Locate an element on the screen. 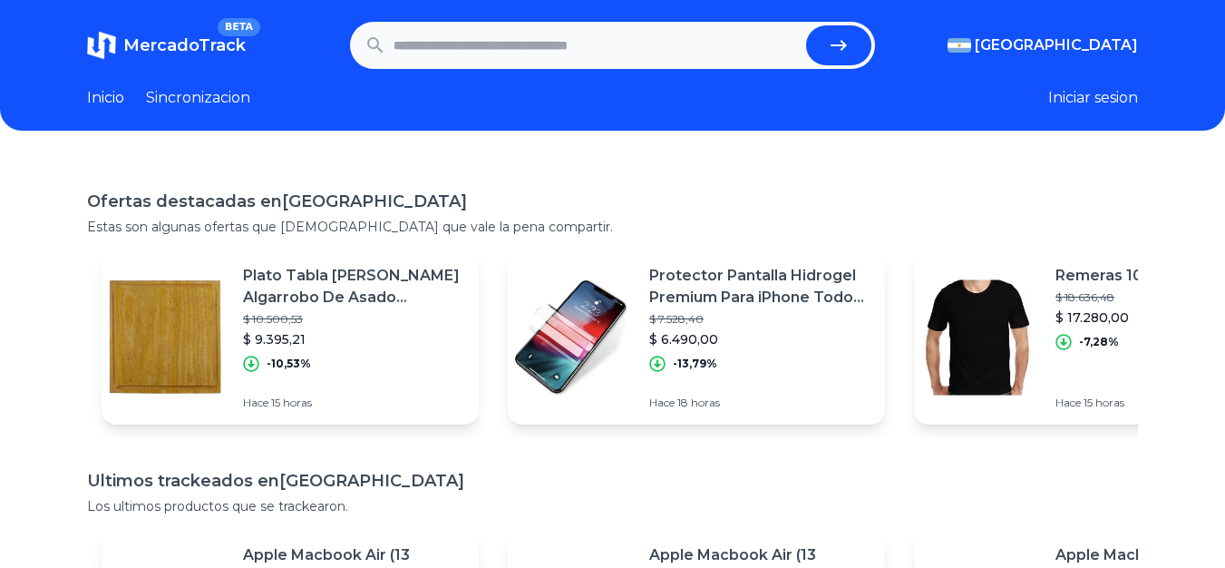 The width and height of the screenshot is (1225, 568). p: $ 6.490,00 is located at coordinates (760, 339).